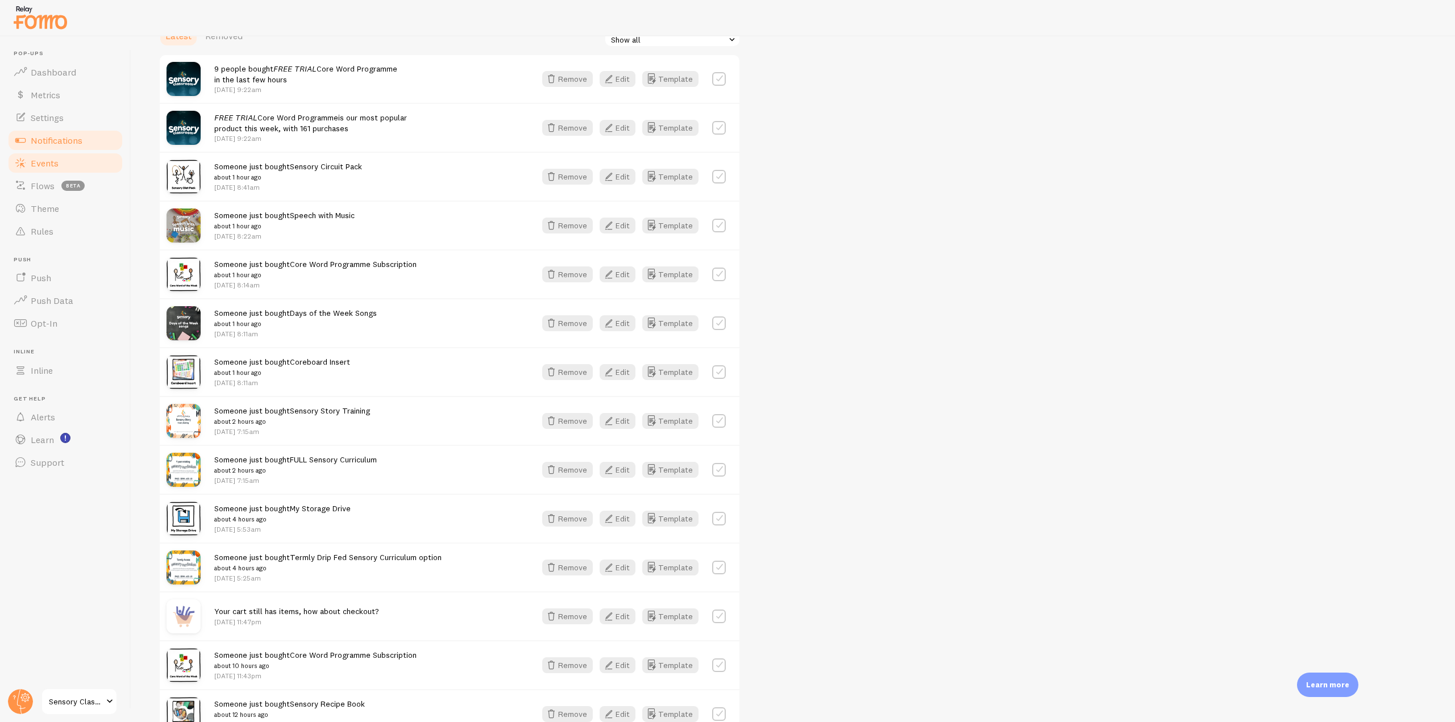  What do you see at coordinates (73, 186) in the screenshot?
I see `span: beta` at bounding box center [73, 186].